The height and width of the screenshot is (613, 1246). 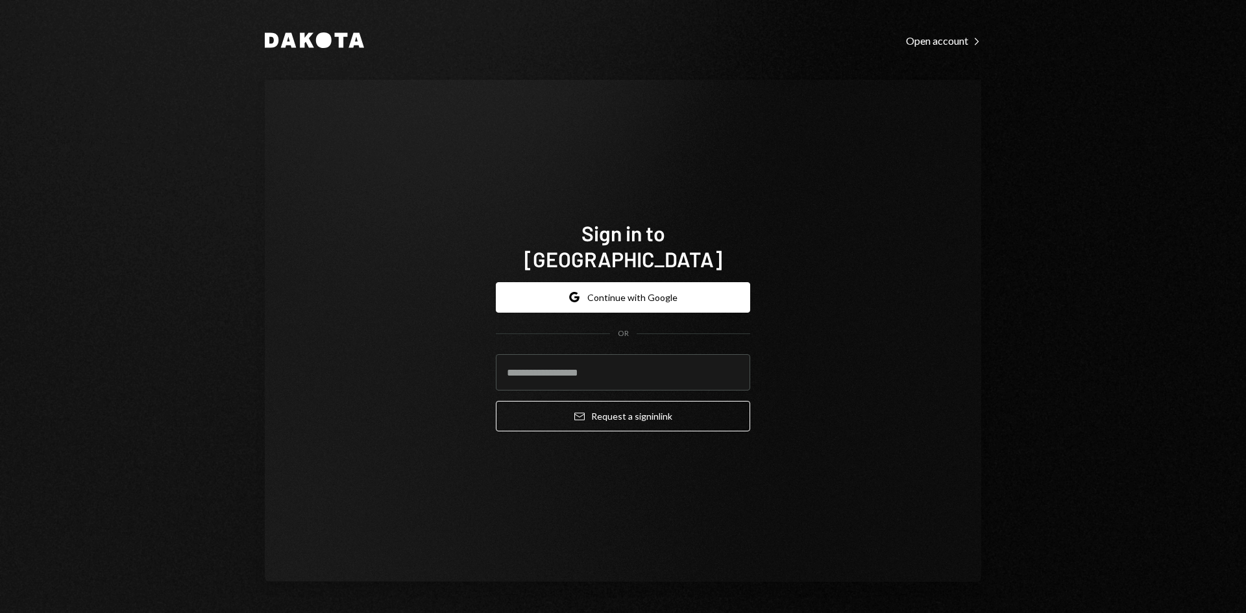 I want to click on div: OR, so click(x=623, y=334).